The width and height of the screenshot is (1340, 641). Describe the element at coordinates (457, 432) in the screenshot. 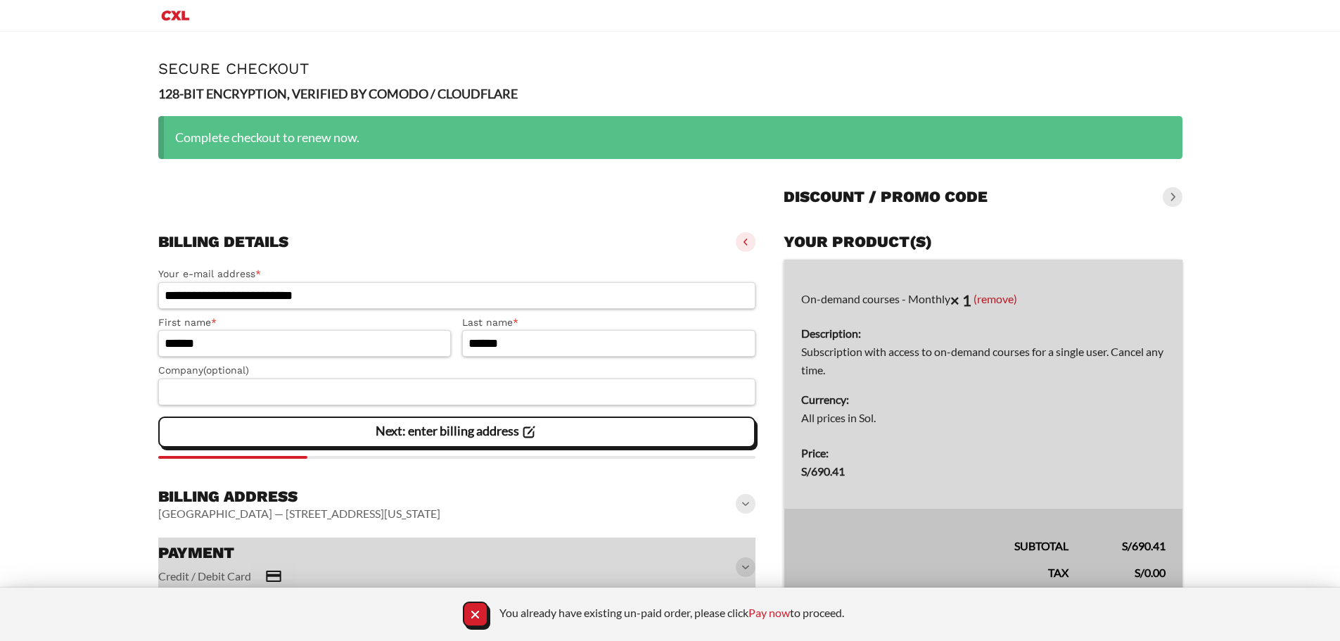

I see `vaadin-button: Next: enter billing address` at that location.